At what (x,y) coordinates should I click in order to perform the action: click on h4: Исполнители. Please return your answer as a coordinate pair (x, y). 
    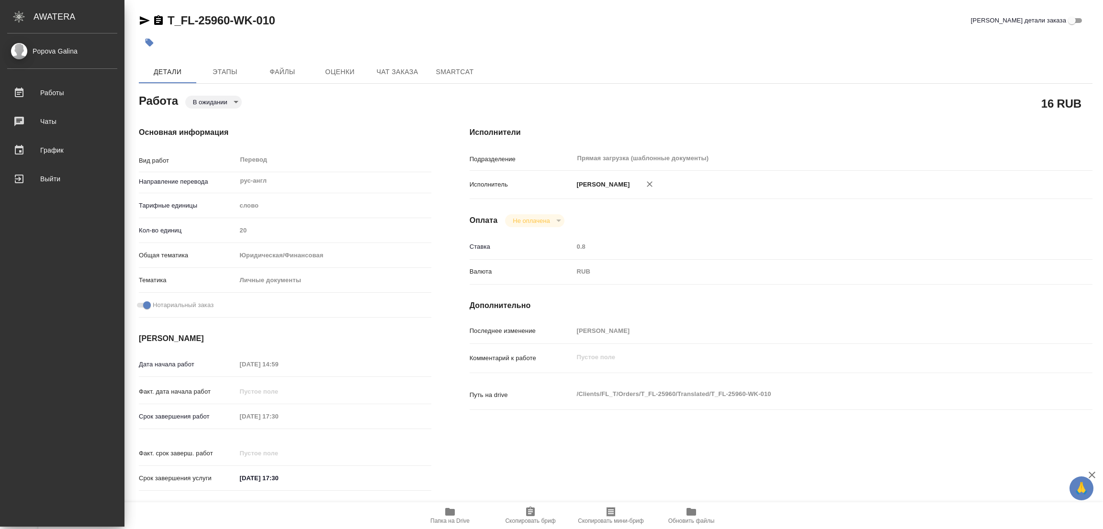
    Looking at the image, I should click on (781, 133).